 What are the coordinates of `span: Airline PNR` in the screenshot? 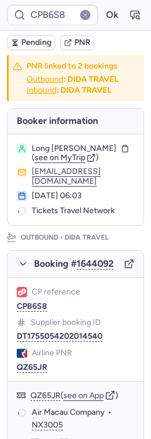 It's located at (52, 353).